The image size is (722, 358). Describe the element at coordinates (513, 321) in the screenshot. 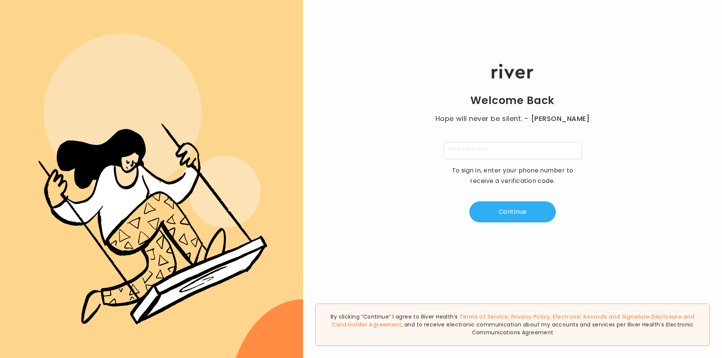

I see `span: , , and` at that location.